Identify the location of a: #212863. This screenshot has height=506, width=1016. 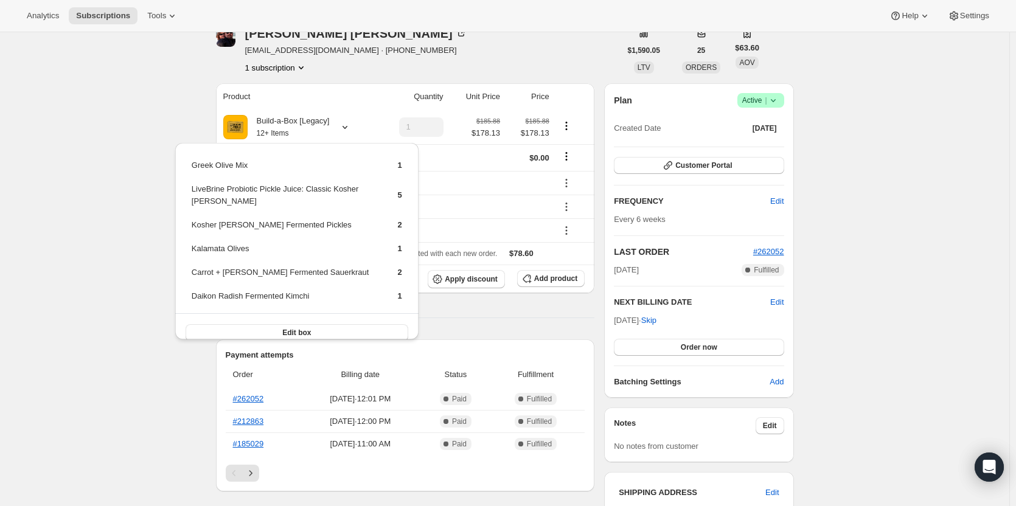
(248, 421).